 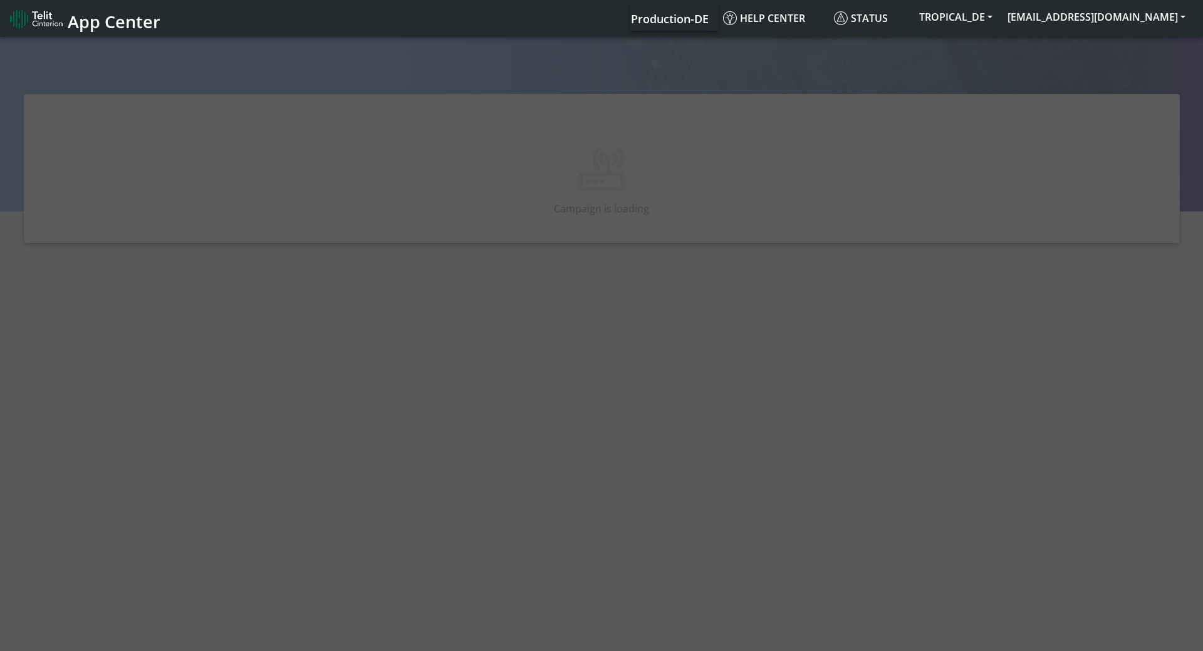 What do you see at coordinates (871, 18) in the screenshot?
I see `a: Status` at bounding box center [871, 18].